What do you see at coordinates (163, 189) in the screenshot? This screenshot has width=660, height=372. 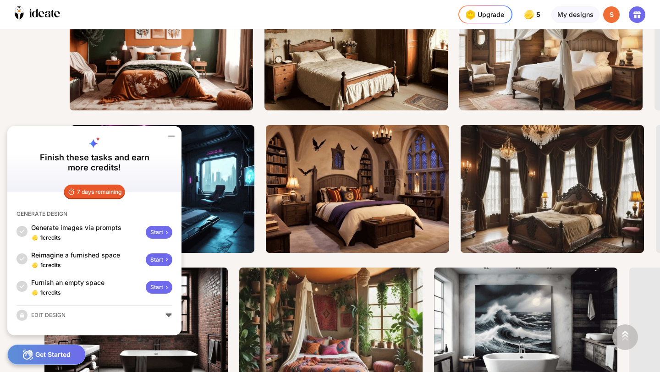 I see `img: Thumbnailtext2image_00759_.png` at bounding box center [163, 189].